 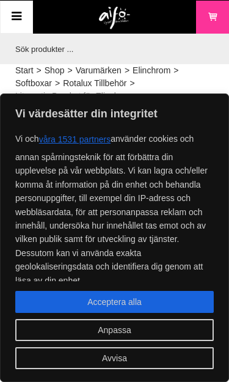 I want to click on p: Vi värdesätter din integritet, so click(x=114, y=114).